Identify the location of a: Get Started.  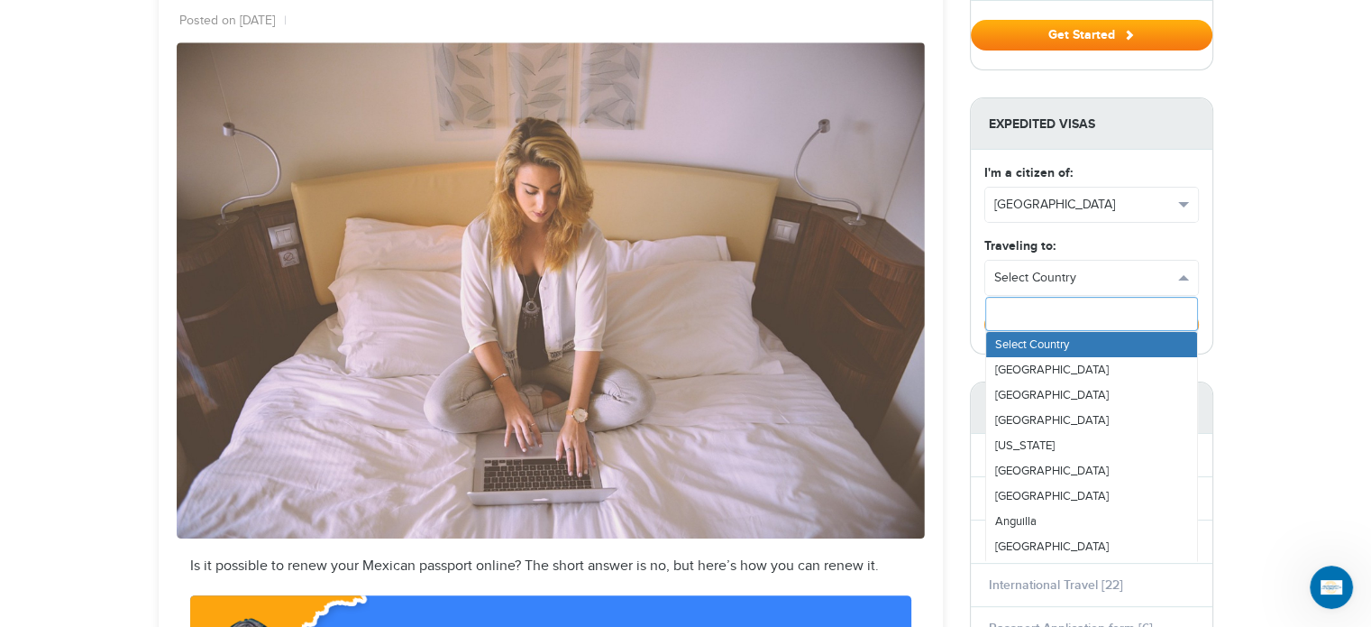
(1092, 34).